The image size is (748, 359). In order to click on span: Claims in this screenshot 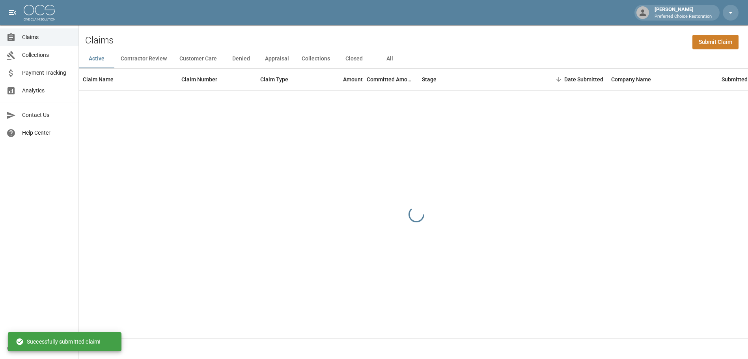, I will do `click(47, 37)`.